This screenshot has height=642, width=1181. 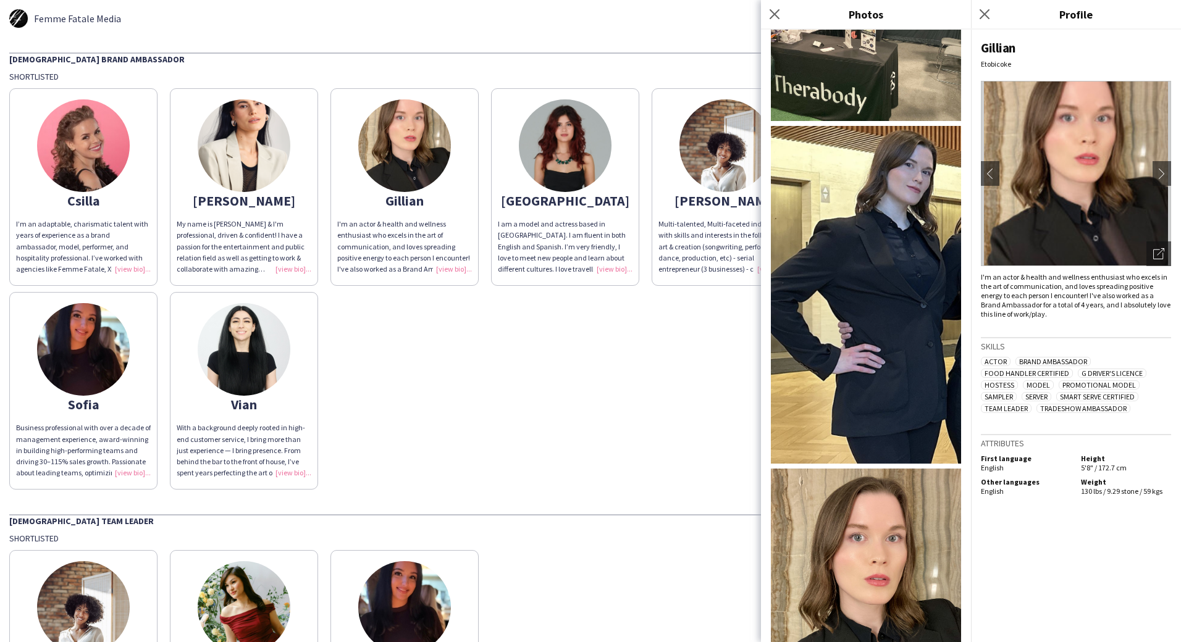 What do you see at coordinates (1076, 14) in the screenshot?
I see `h3: Profile` at bounding box center [1076, 14].